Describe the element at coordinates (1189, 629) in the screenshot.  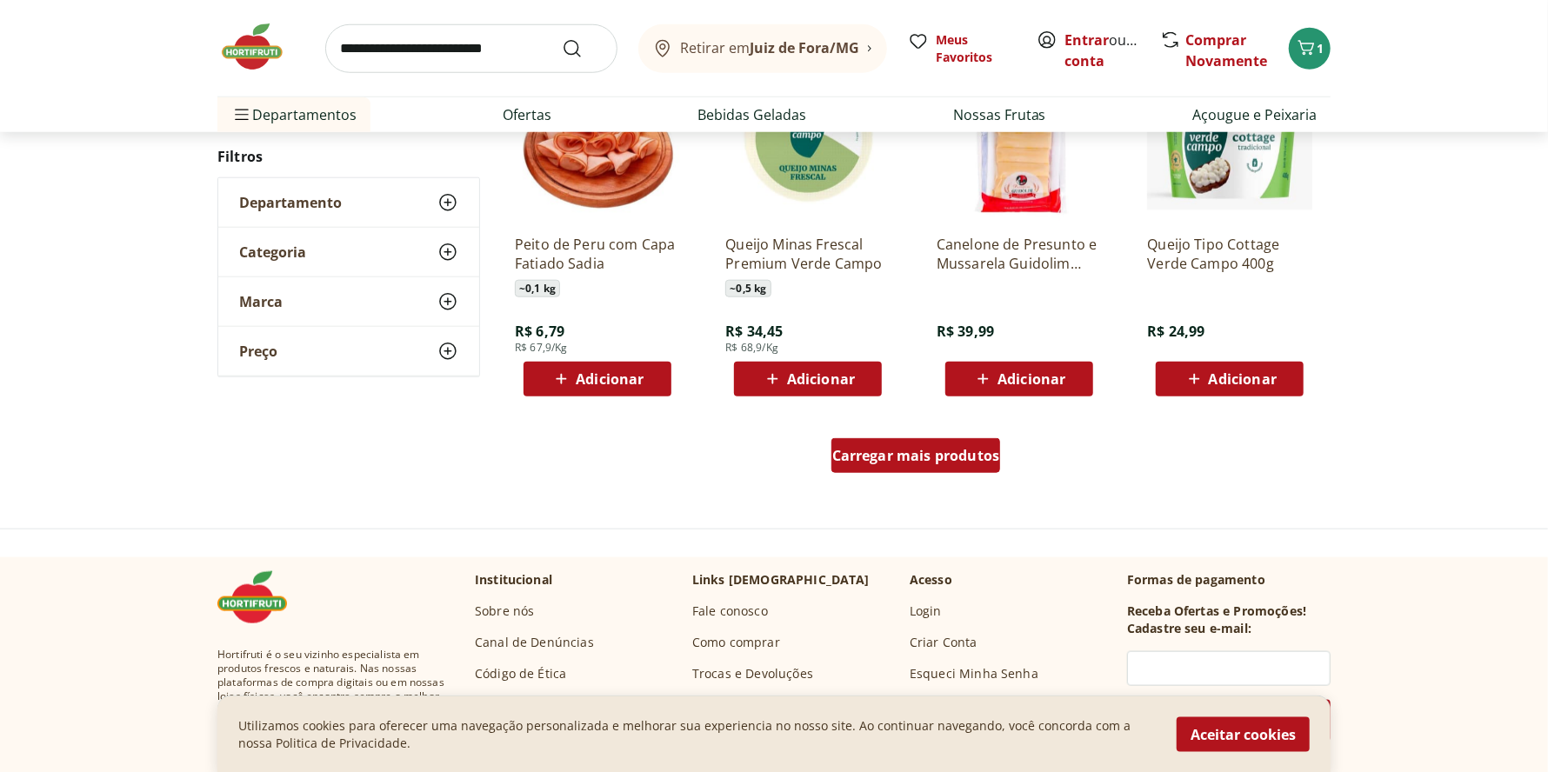
I see `h3: Cadastre seu e-mail:` at that location.